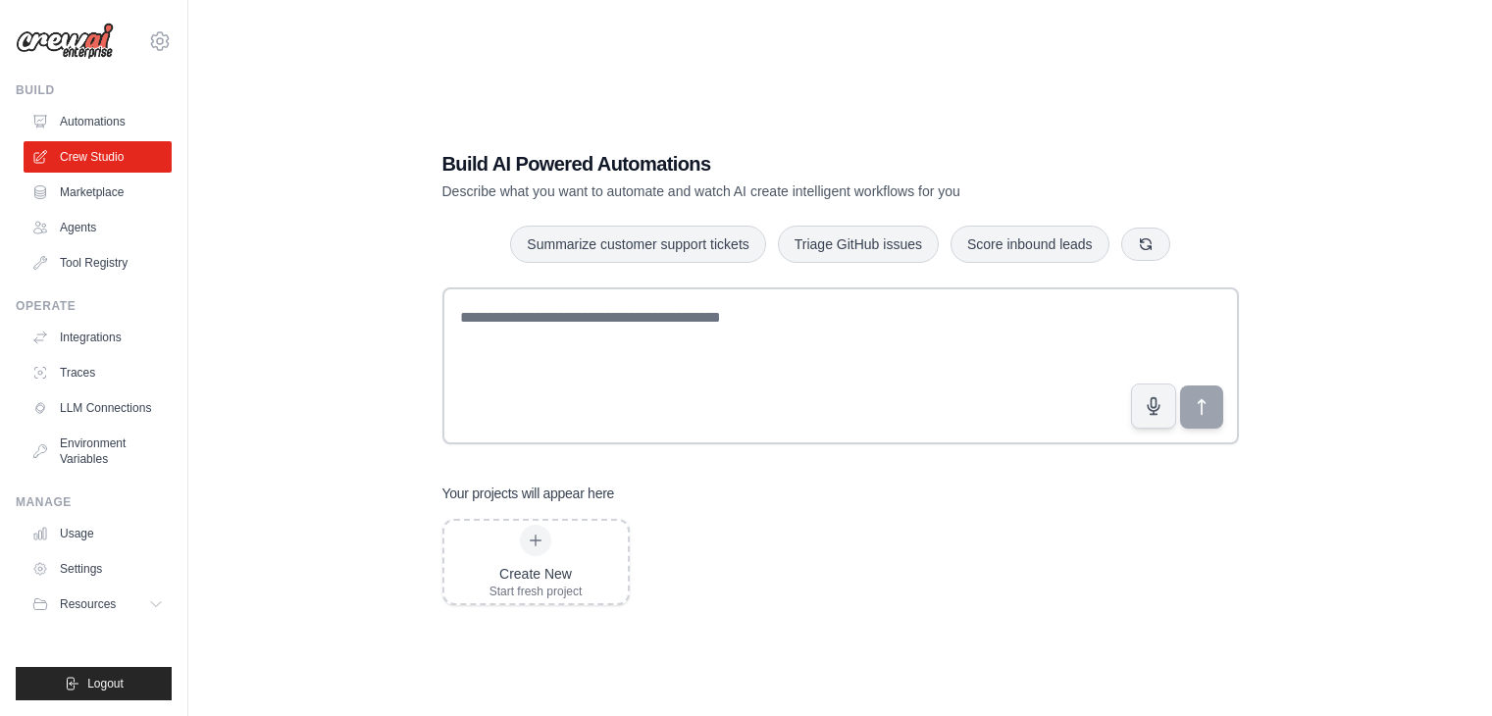  What do you see at coordinates (93, 306) in the screenshot?
I see `div: Operate` at bounding box center [93, 306].